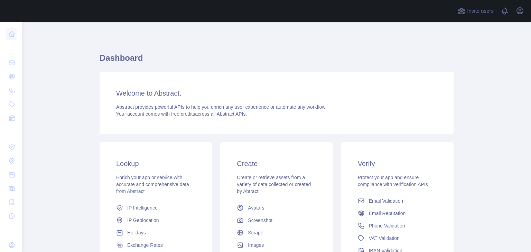 The image size is (531, 252). Describe the element at coordinates (274, 185) in the screenshot. I see `span: Create or retrieve assets from a variety of data collected or created by Abtract` at that location.